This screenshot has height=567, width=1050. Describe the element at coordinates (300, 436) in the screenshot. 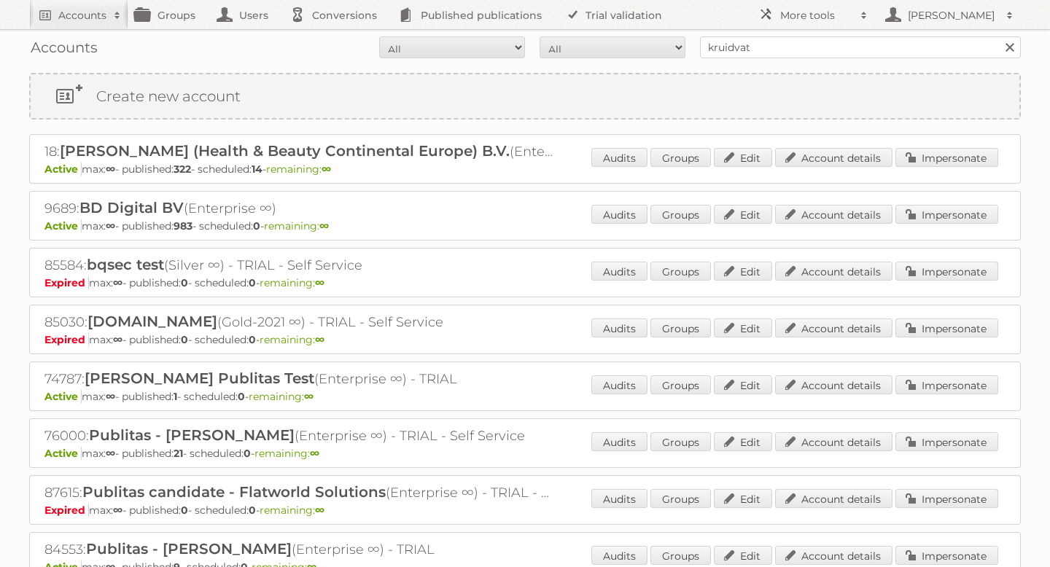

I see `h2: 76000: (Enterprise ∞) - TRIAL - Self Service` at that location.